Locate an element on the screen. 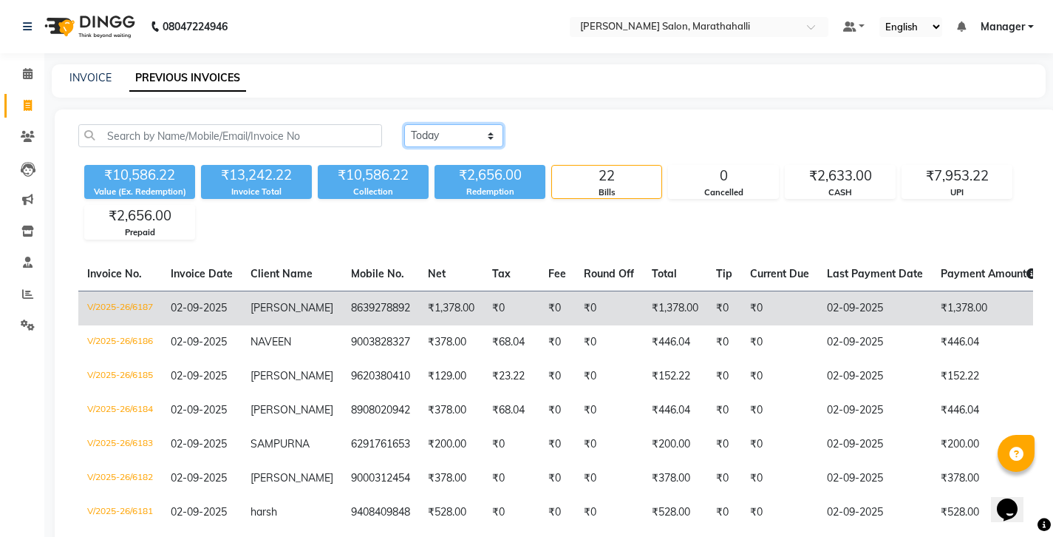 The width and height of the screenshot is (1053, 537). span: Last Payment Date is located at coordinates (875, 273).